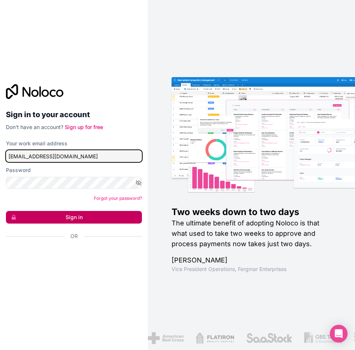 The height and width of the screenshot is (350, 355). Describe the element at coordinates (269, 338) in the screenshot. I see `img: /assets/saastock-C6Zbiodz.png` at that location.